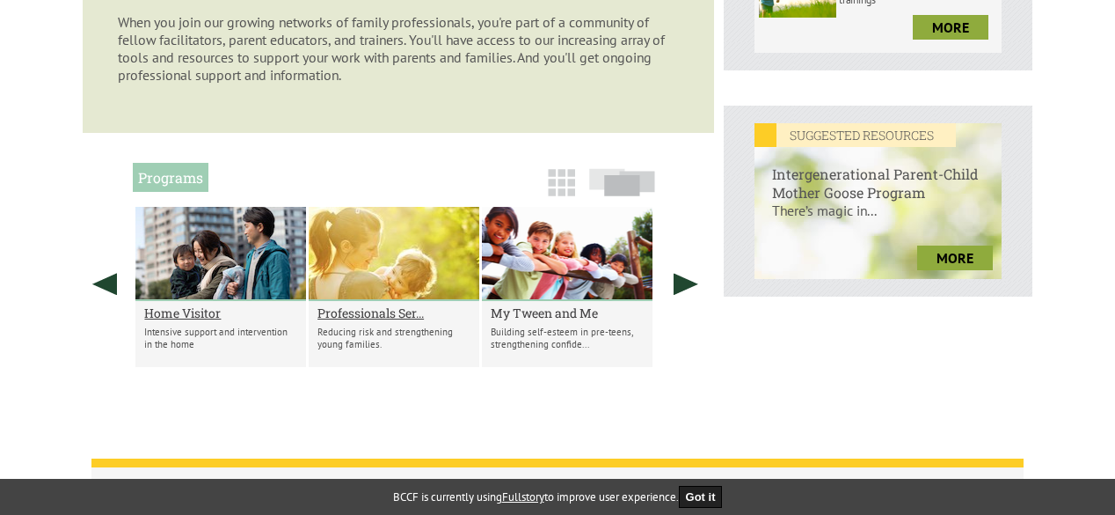 The image size is (1115, 515). What do you see at coordinates (561, 191) in the screenshot?
I see `a: Grid View` at bounding box center [561, 191].